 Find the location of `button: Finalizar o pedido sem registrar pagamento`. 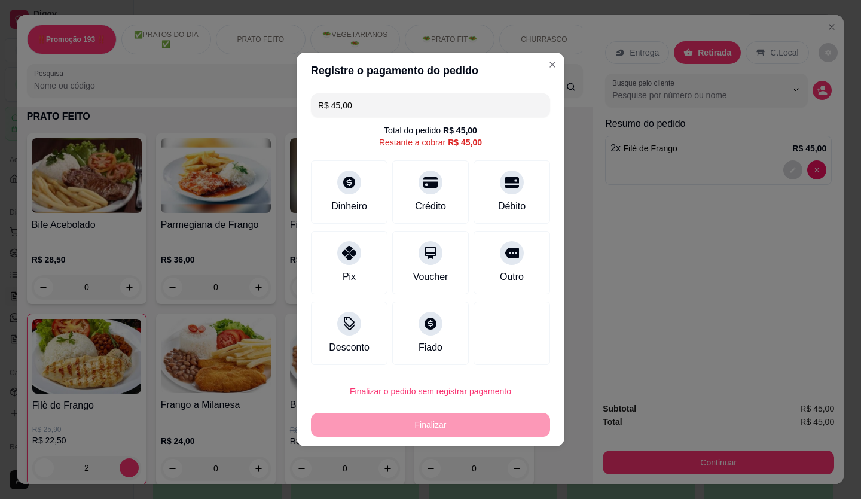

button: Finalizar o pedido sem registrar pagamento is located at coordinates (430, 391).